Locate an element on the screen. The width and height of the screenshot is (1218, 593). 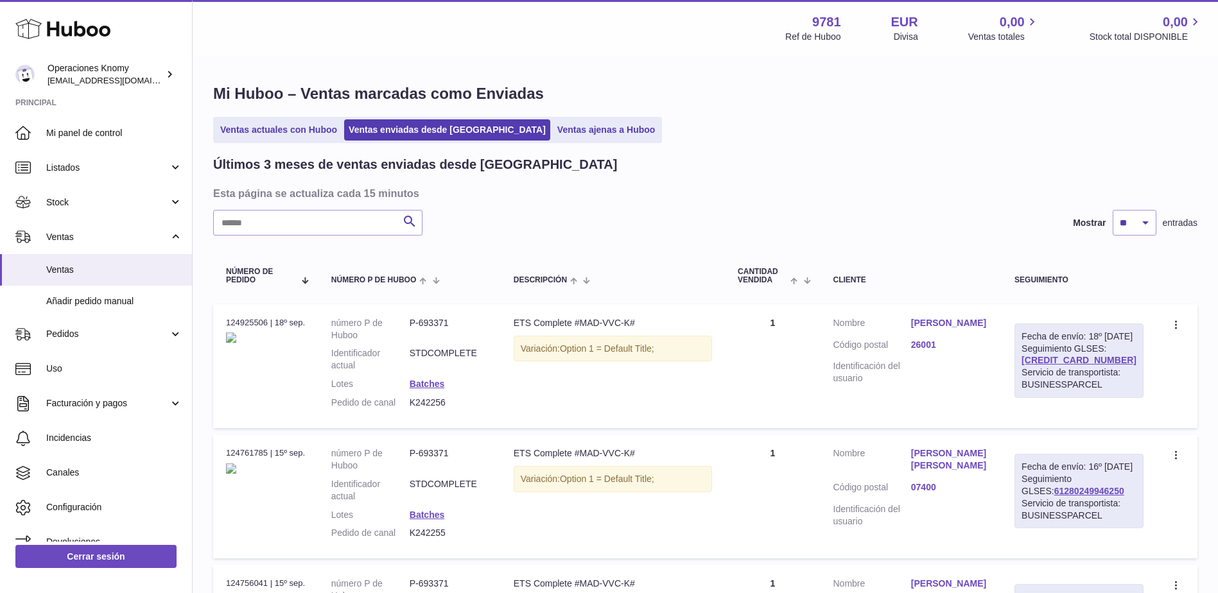
h1: Mi Huboo – Ventas marcadas como Enviadas is located at coordinates (705, 94).